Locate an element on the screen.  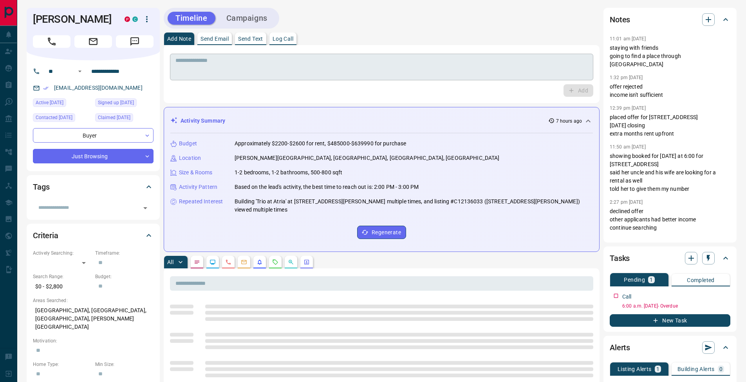
p: Timeframe: is located at coordinates (124, 253).